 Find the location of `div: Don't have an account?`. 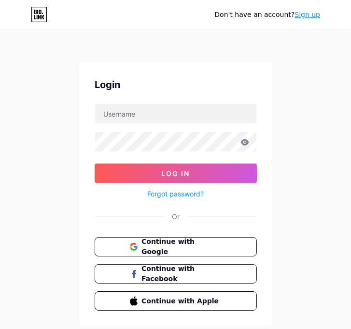

div: Don't have an account? is located at coordinates (267, 15).